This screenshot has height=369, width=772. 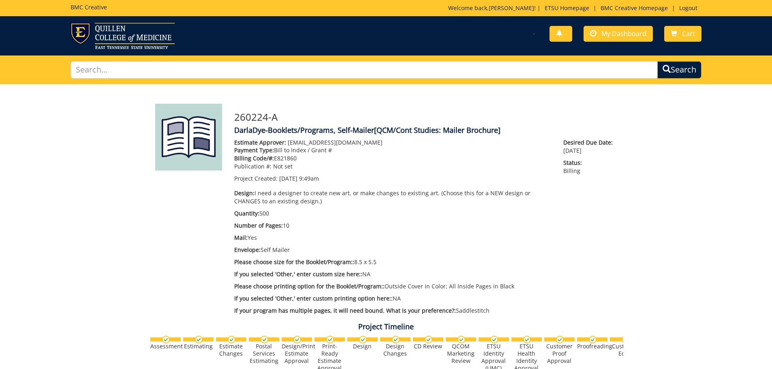 What do you see at coordinates (256, 178) in the screenshot?
I see `span: Project Created:` at bounding box center [256, 178].